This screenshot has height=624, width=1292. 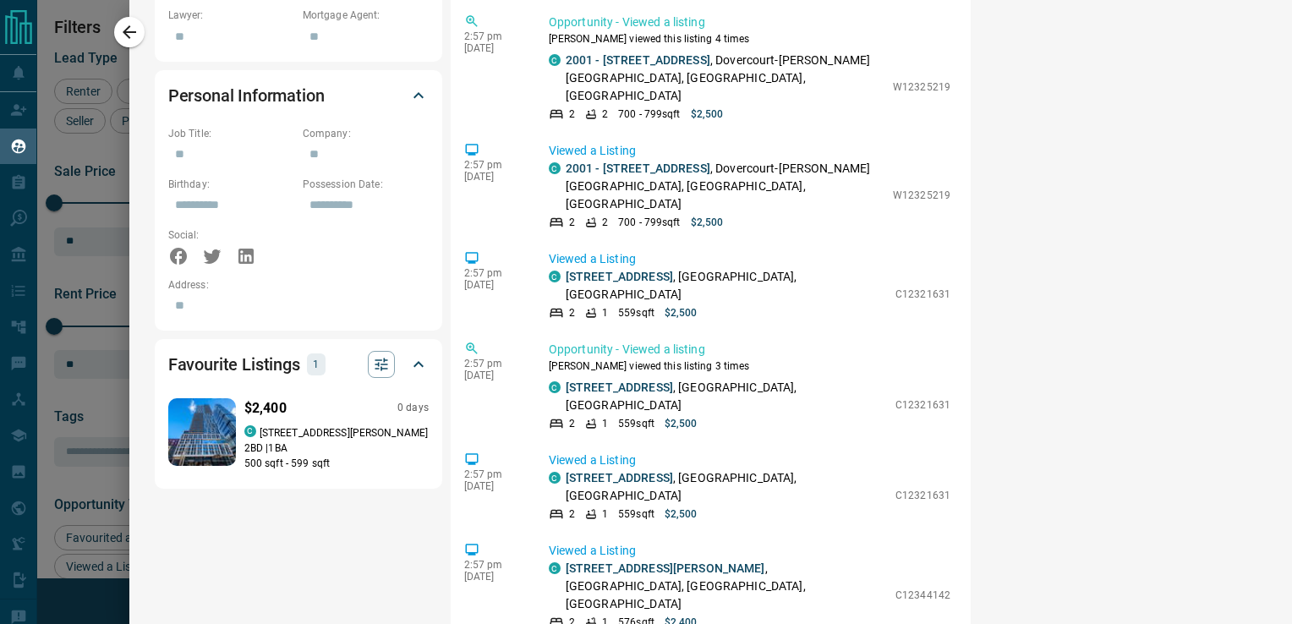 I want to click on img: Favourited listing, so click(x=202, y=432).